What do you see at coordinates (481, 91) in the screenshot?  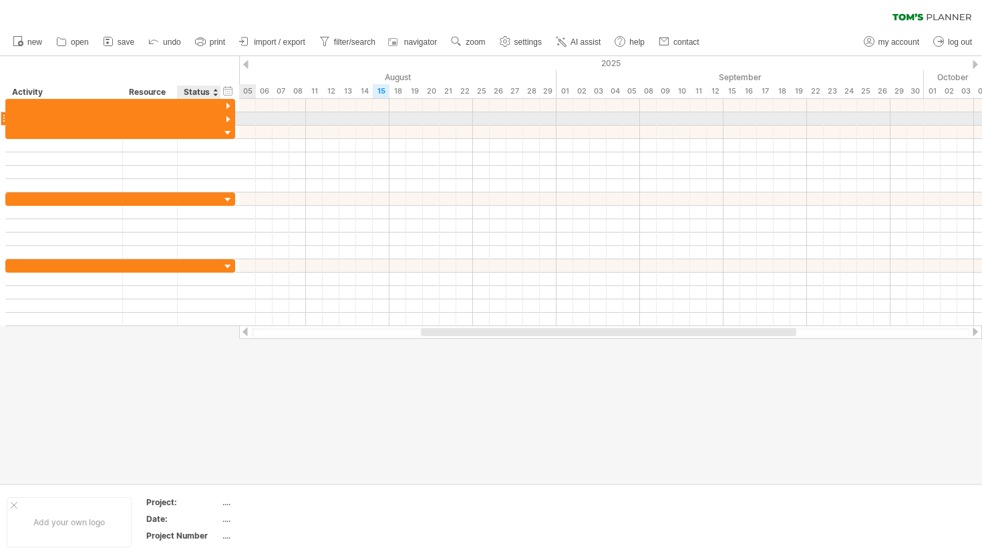 I see `div: Monday, 25 August 2025` at bounding box center [481, 91].